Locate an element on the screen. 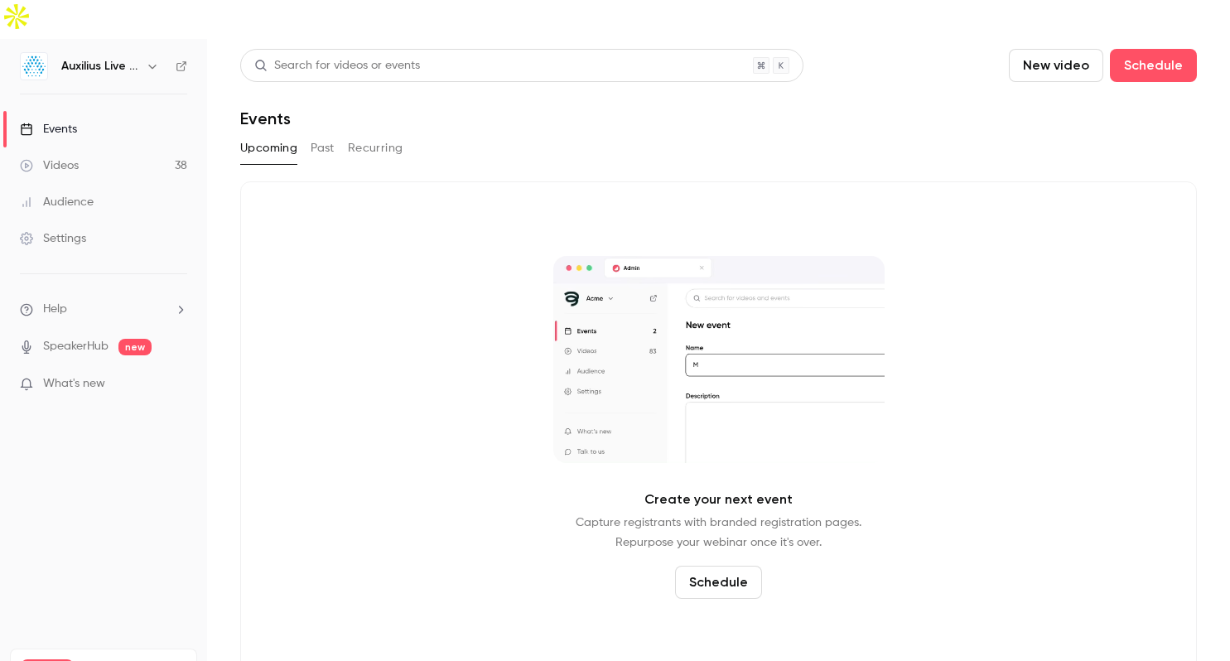 The image size is (1230, 661). h6: Auxilius Live Sessions is located at coordinates (100, 66).